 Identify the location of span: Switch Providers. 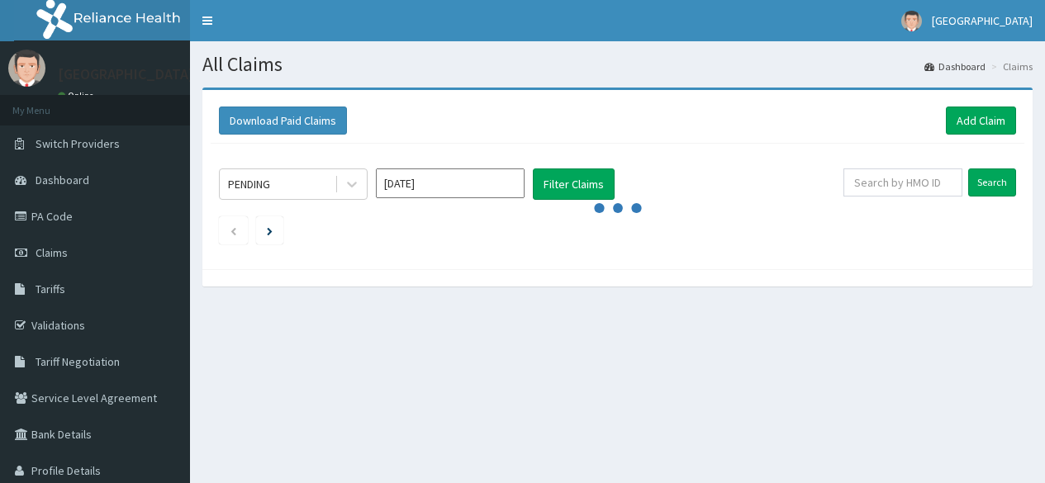
(78, 144).